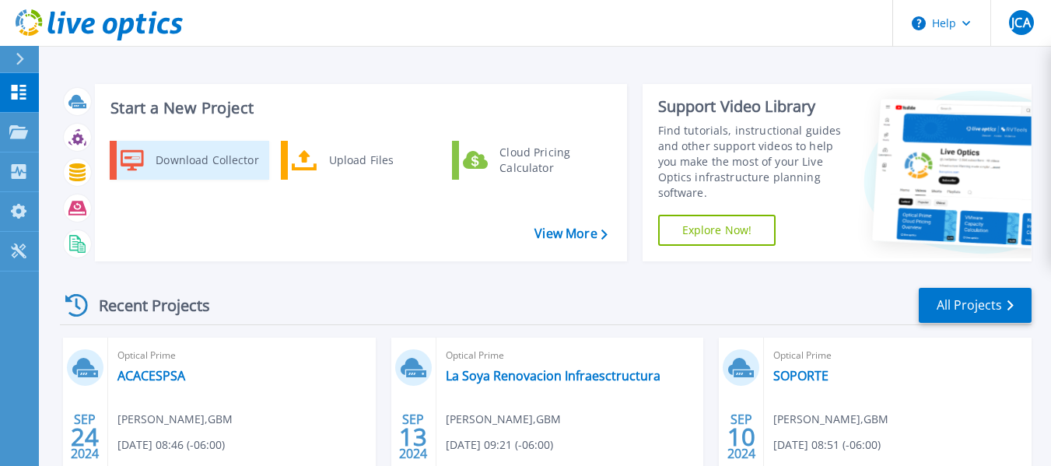  What do you see at coordinates (1021, 23) in the screenshot?
I see `span: JCA` at bounding box center [1021, 23].